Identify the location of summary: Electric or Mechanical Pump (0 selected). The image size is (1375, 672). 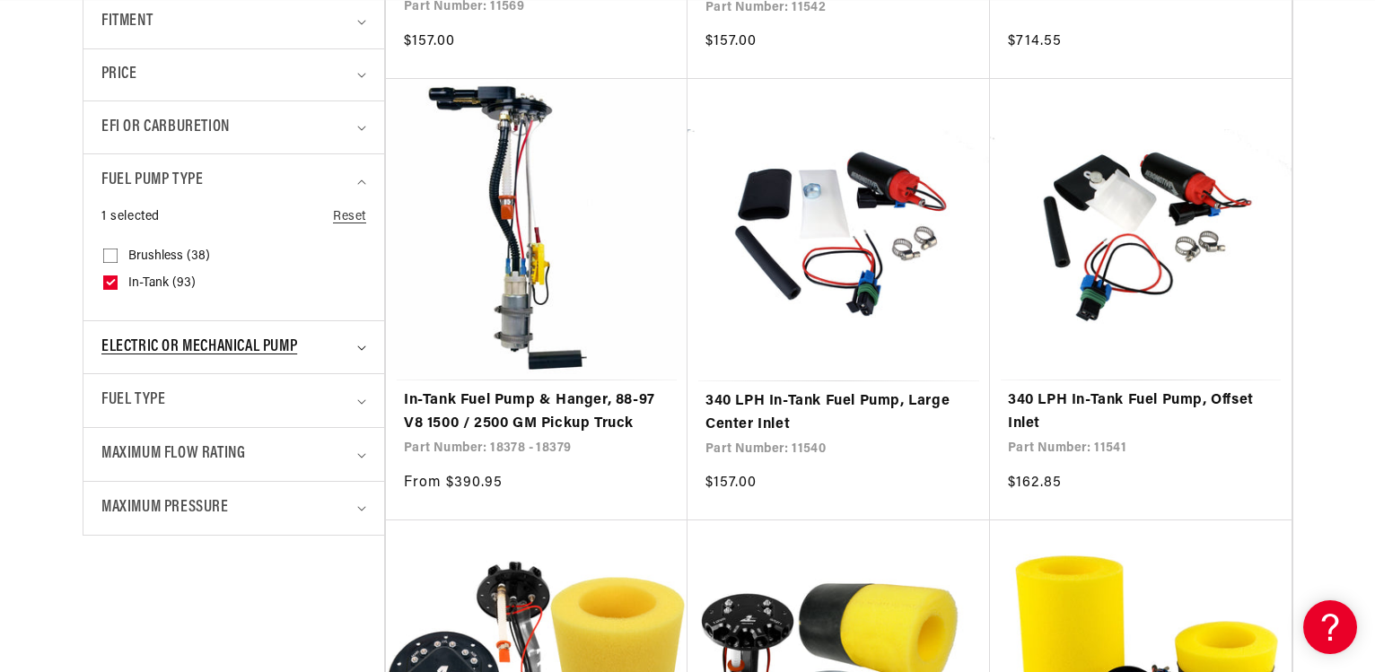
(233, 347).